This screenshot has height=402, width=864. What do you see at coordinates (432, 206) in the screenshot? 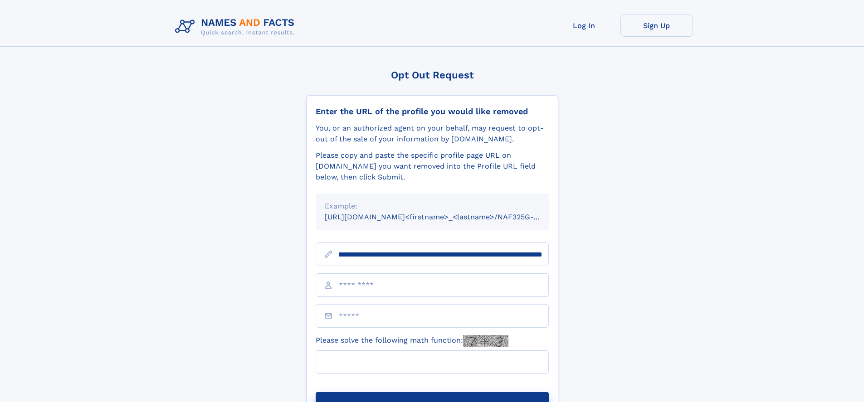
I see `div: Example:` at bounding box center [432, 206].